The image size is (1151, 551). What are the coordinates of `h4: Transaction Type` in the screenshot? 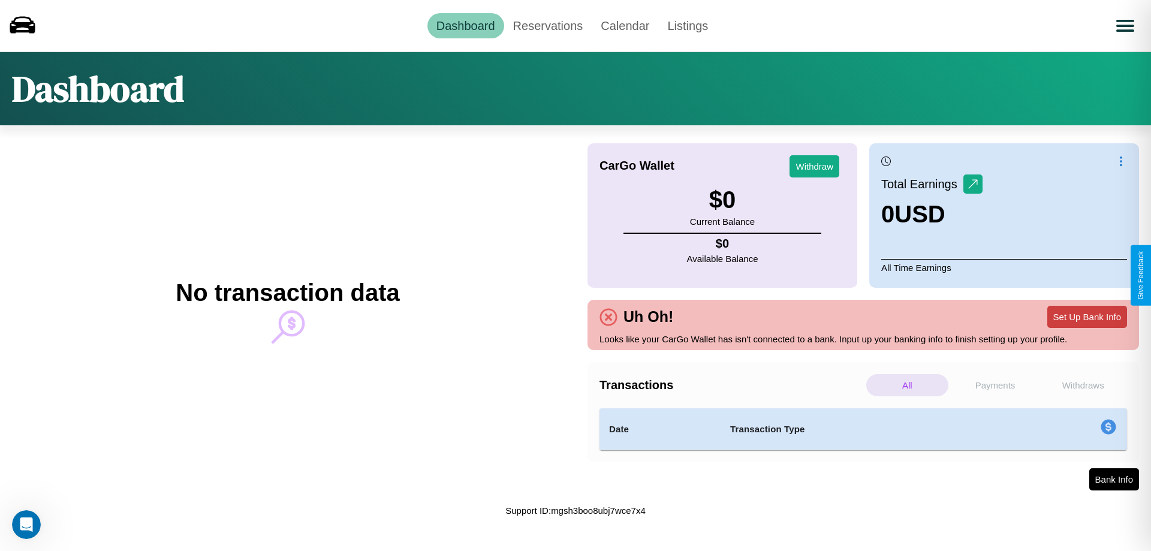 It's located at (866, 429).